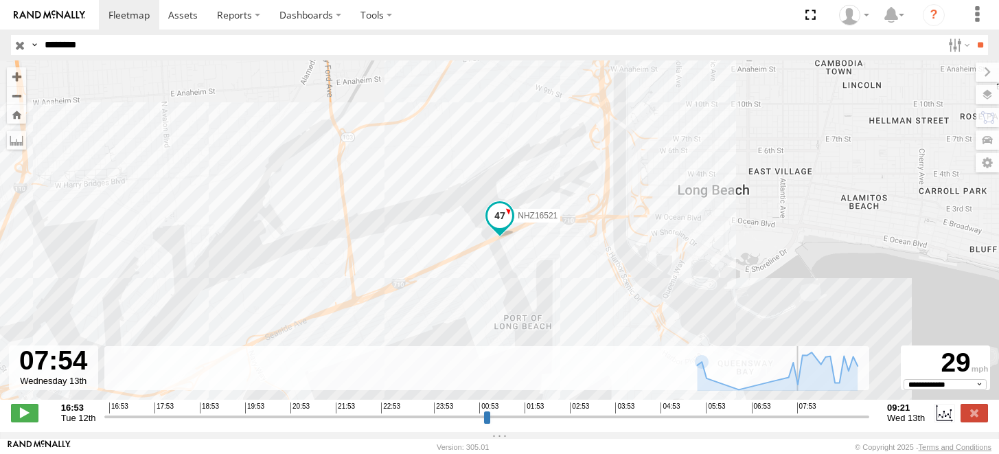 This screenshot has height=454, width=999. What do you see at coordinates (209, 408) in the screenshot?
I see `span: 18:53` at bounding box center [209, 408].